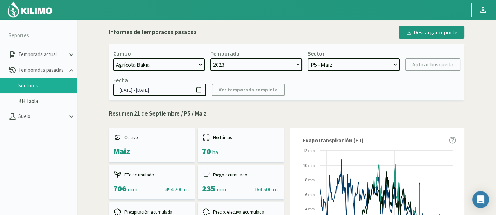  Describe the element at coordinates (48, 86) in the screenshot. I see `a: Sectores` at that location.